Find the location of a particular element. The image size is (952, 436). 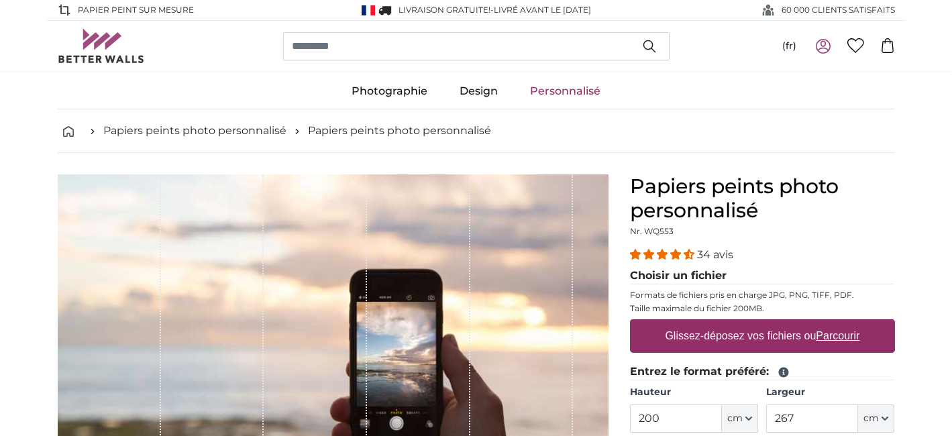

h1: Papiers peints photo personnalisé is located at coordinates (763, 199).